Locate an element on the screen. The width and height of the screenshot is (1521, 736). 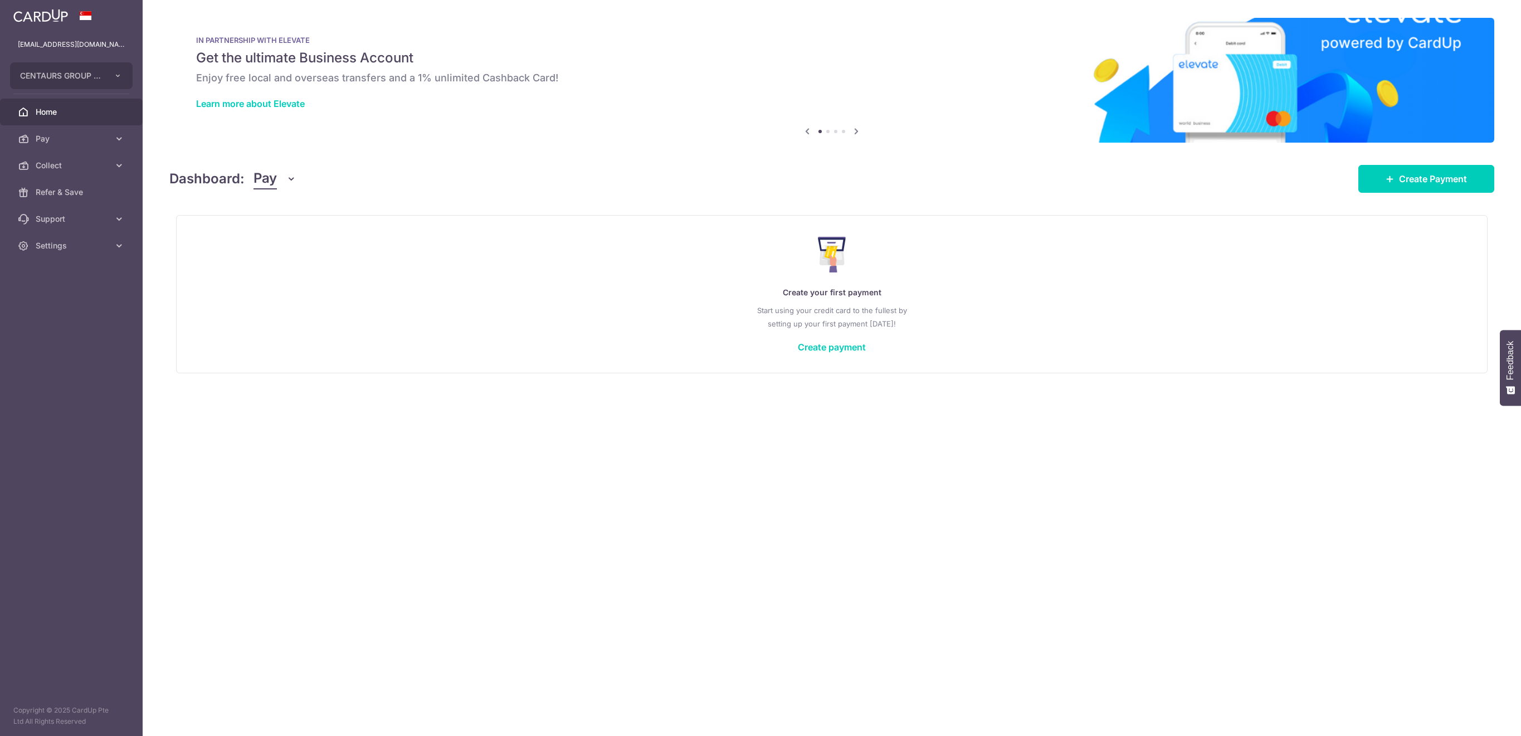
span: Refer & Save is located at coordinates (72, 192).